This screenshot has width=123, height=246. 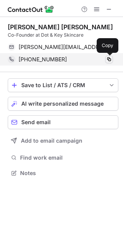 What do you see at coordinates (36, 122) in the screenshot?
I see `span: Send email` at bounding box center [36, 122].